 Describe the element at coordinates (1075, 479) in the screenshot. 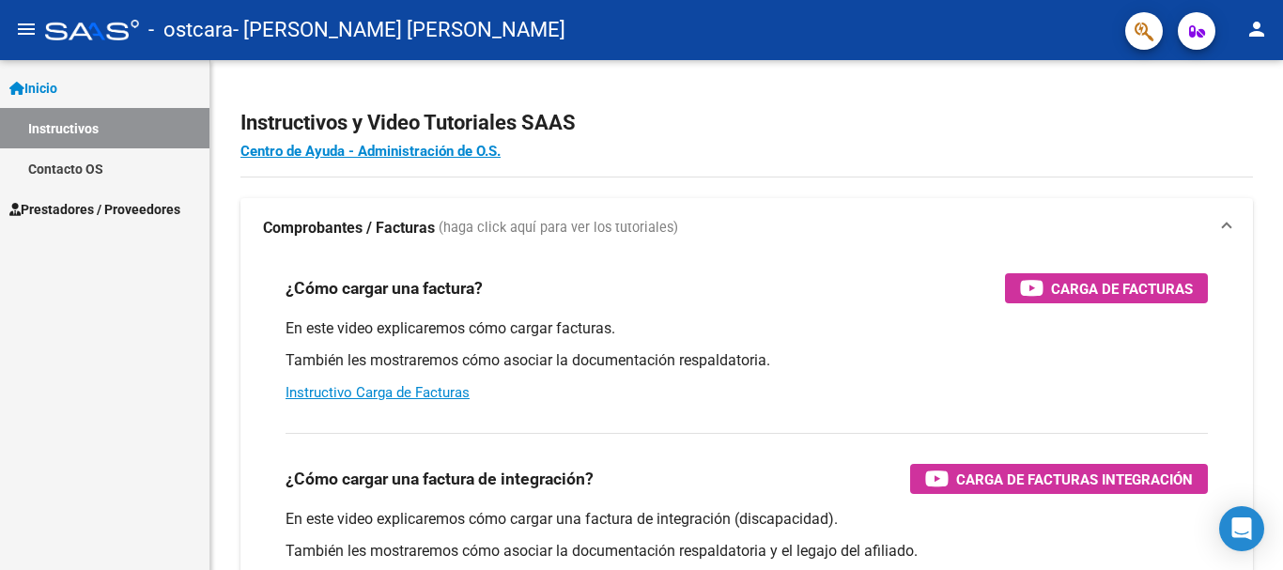

I see `span: Carga de Facturas Integración` at that location.